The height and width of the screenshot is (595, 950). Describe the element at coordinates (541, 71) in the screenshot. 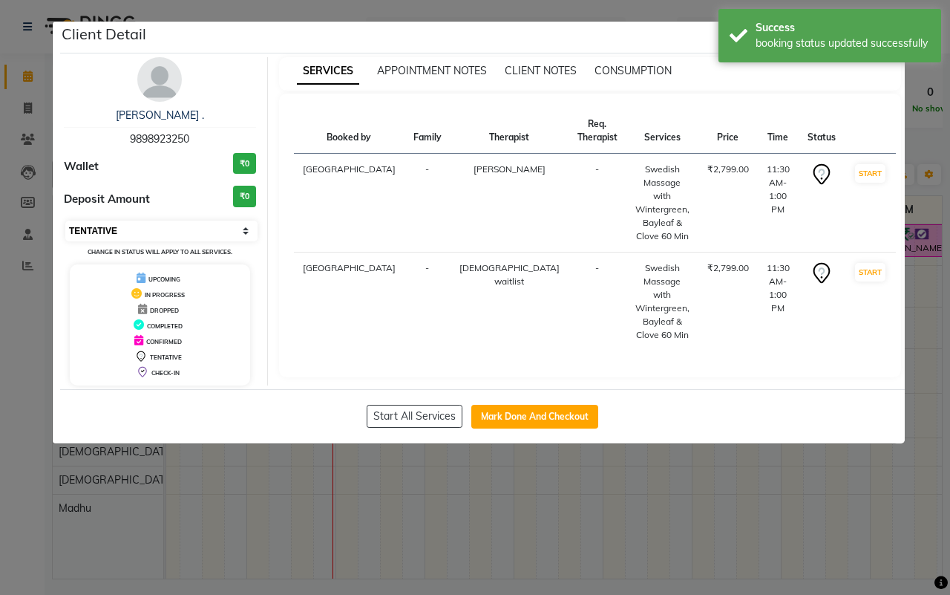

I see `span: CLIENT NOTES` at that location.